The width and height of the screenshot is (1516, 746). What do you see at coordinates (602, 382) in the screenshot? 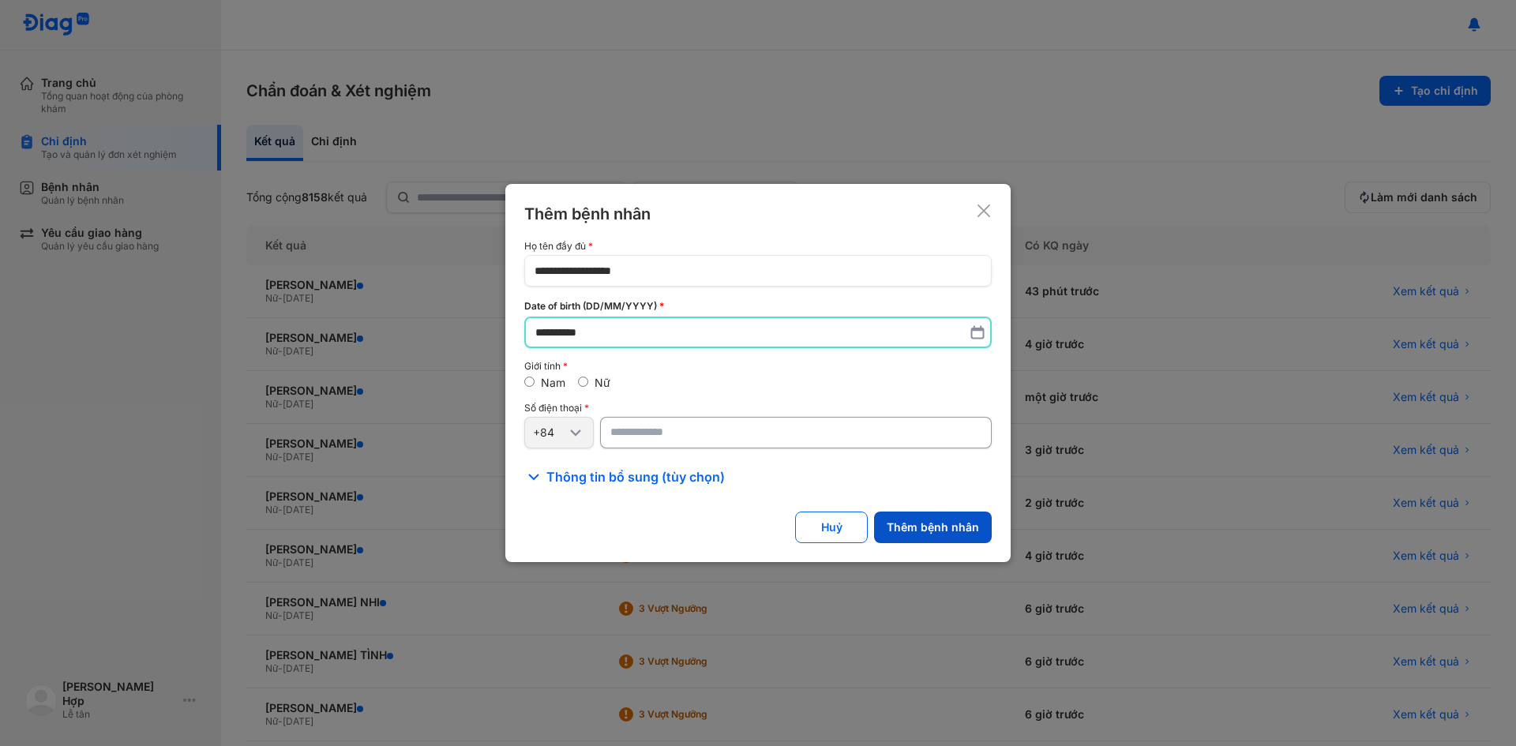
I see `label: Nữ` at bounding box center [602, 382].